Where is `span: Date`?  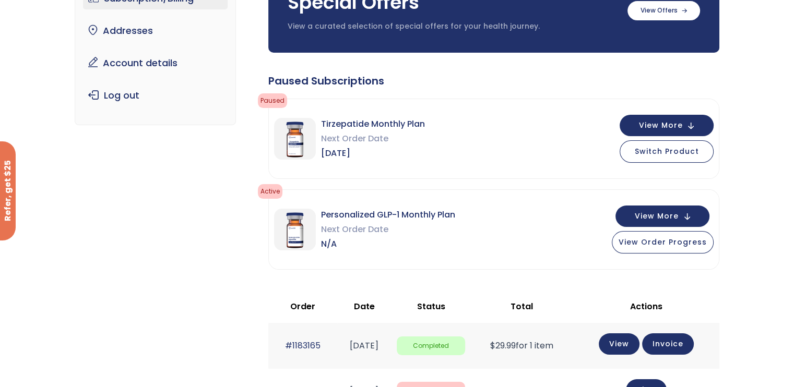
span: Date is located at coordinates (364, 306).